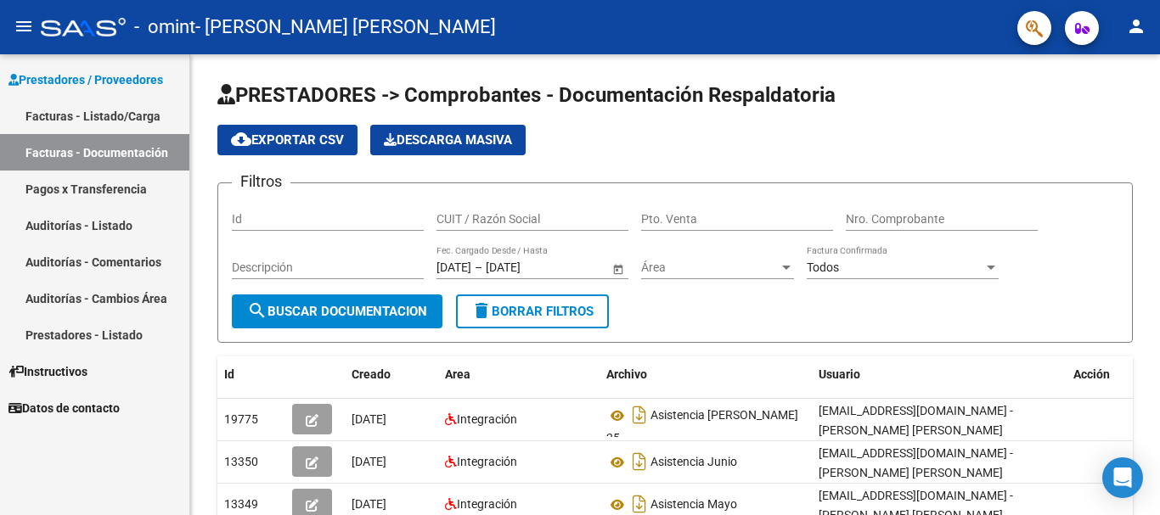  I want to click on span: - omint, so click(165, 27).